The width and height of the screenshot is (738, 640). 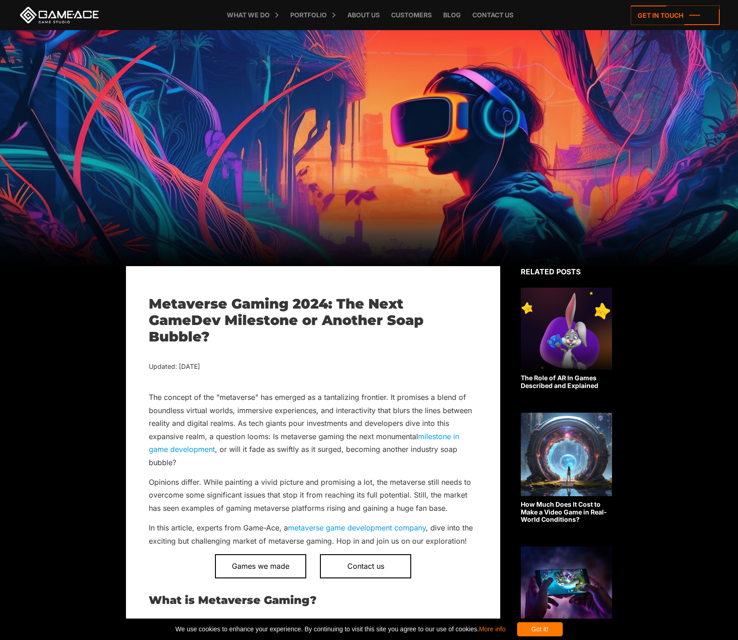 I want to click on a: Games we made, so click(x=261, y=566).